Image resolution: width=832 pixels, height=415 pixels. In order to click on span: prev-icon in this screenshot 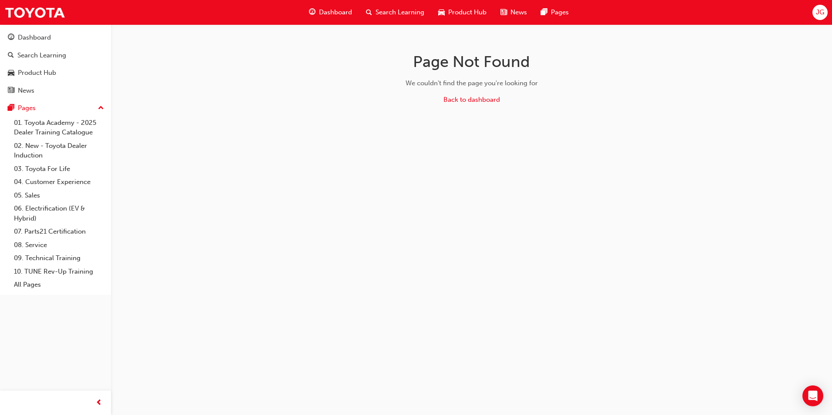, I will do `click(99, 403)`.